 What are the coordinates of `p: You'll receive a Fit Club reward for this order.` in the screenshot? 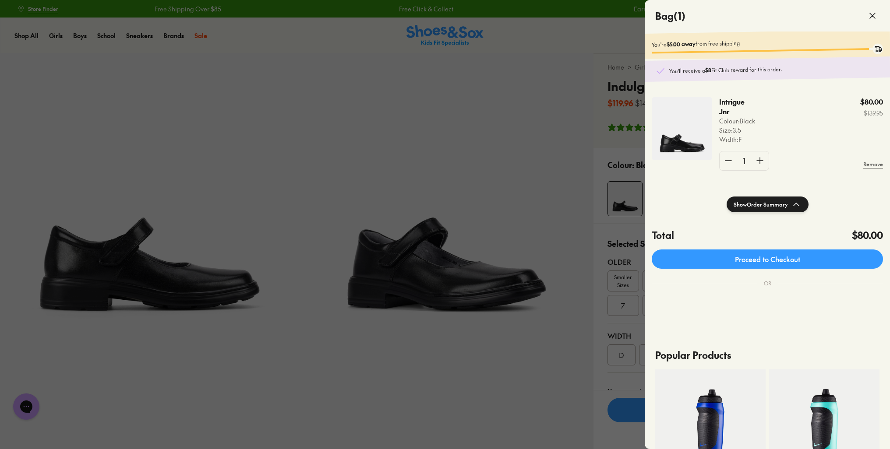 It's located at (775, 69).